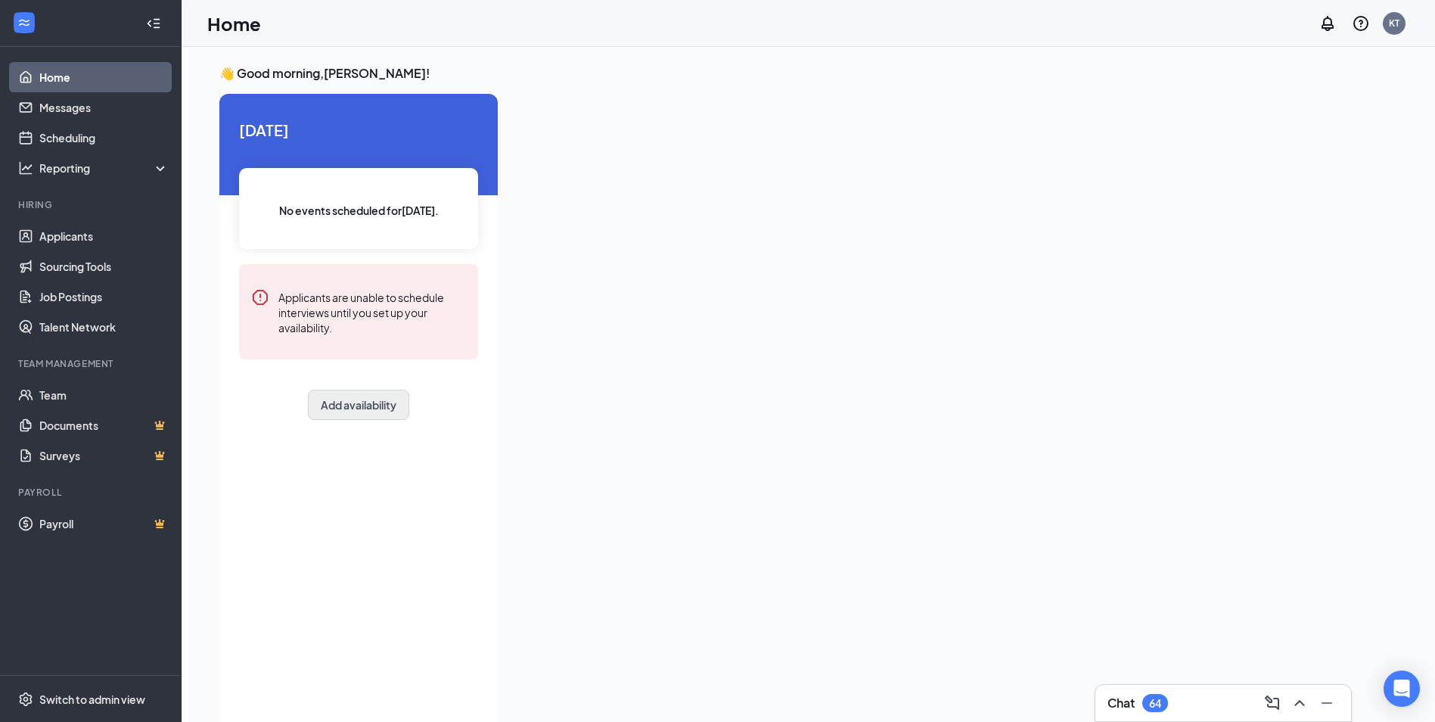 The width and height of the screenshot is (1435, 722). Describe the element at coordinates (359, 405) in the screenshot. I see `button: Add availability` at that location.